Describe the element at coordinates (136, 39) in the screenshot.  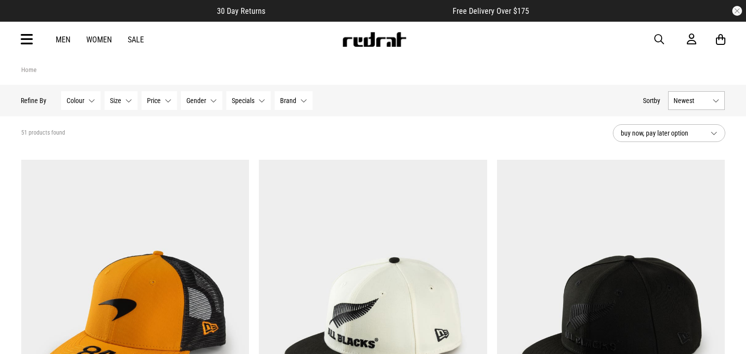
I see `a: Sale` at that location.